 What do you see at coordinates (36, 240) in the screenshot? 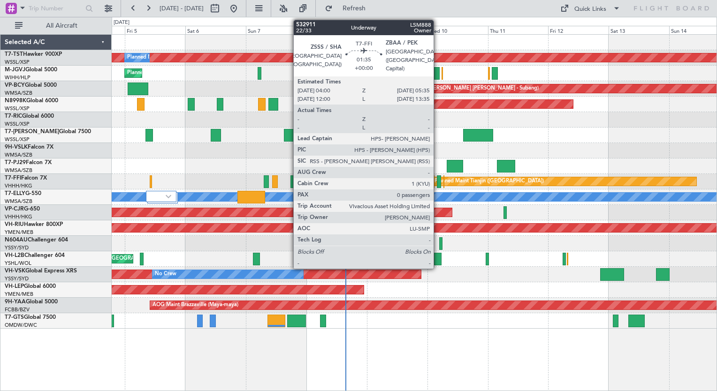
I see `a: N604AUChallenger 604` at bounding box center [36, 240].